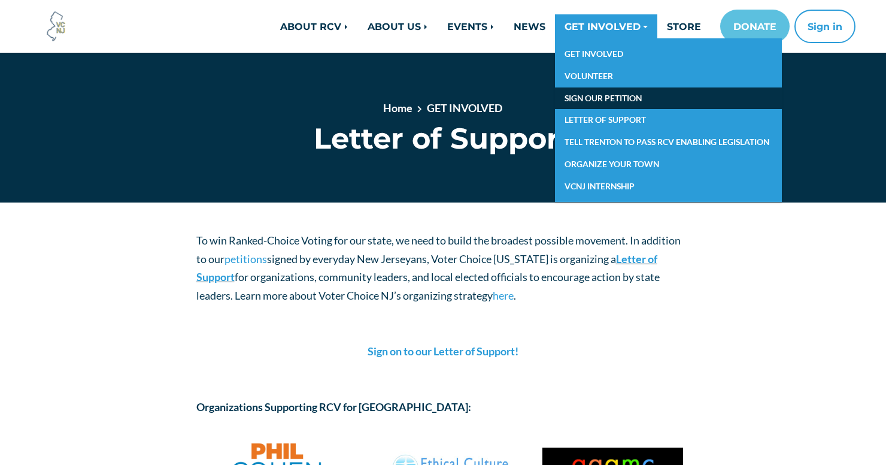 The image size is (886, 465). What do you see at coordinates (56, 26) in the screenshot?
I see `img: Voter Choice NJ` at bounding box center [56, 26].